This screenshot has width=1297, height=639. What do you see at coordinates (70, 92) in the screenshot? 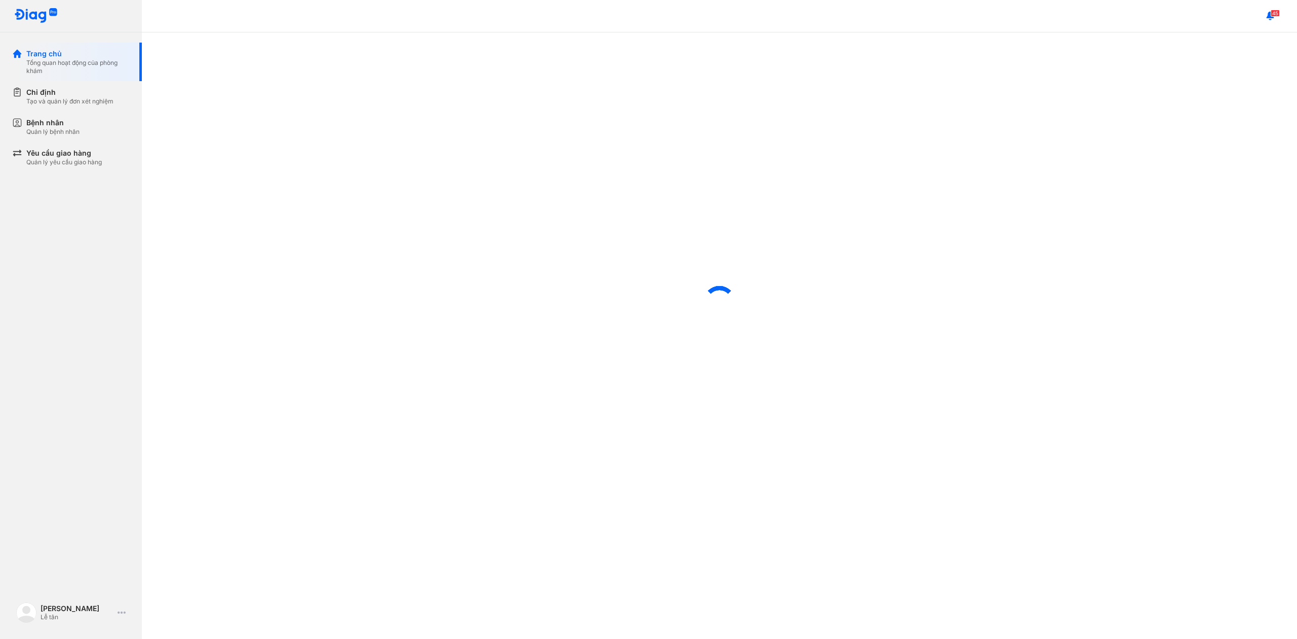
I see `div: Chỉ định` at bounding box center [70, 92].